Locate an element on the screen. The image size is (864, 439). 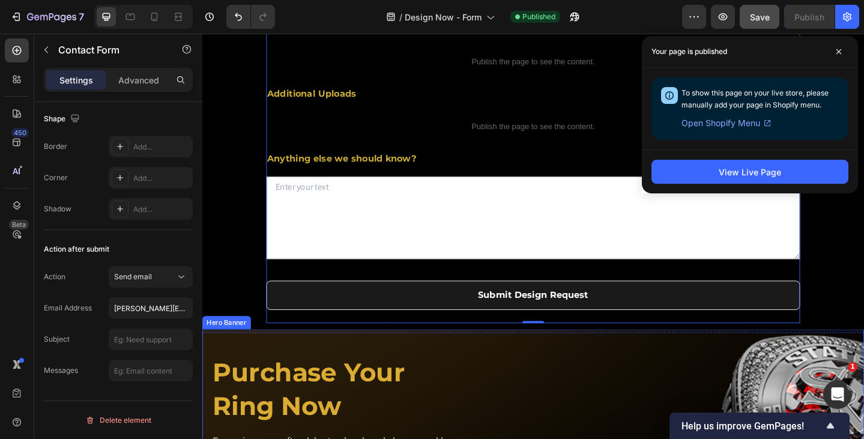
strong: Purchase Your is located at coordinates (115, 369).